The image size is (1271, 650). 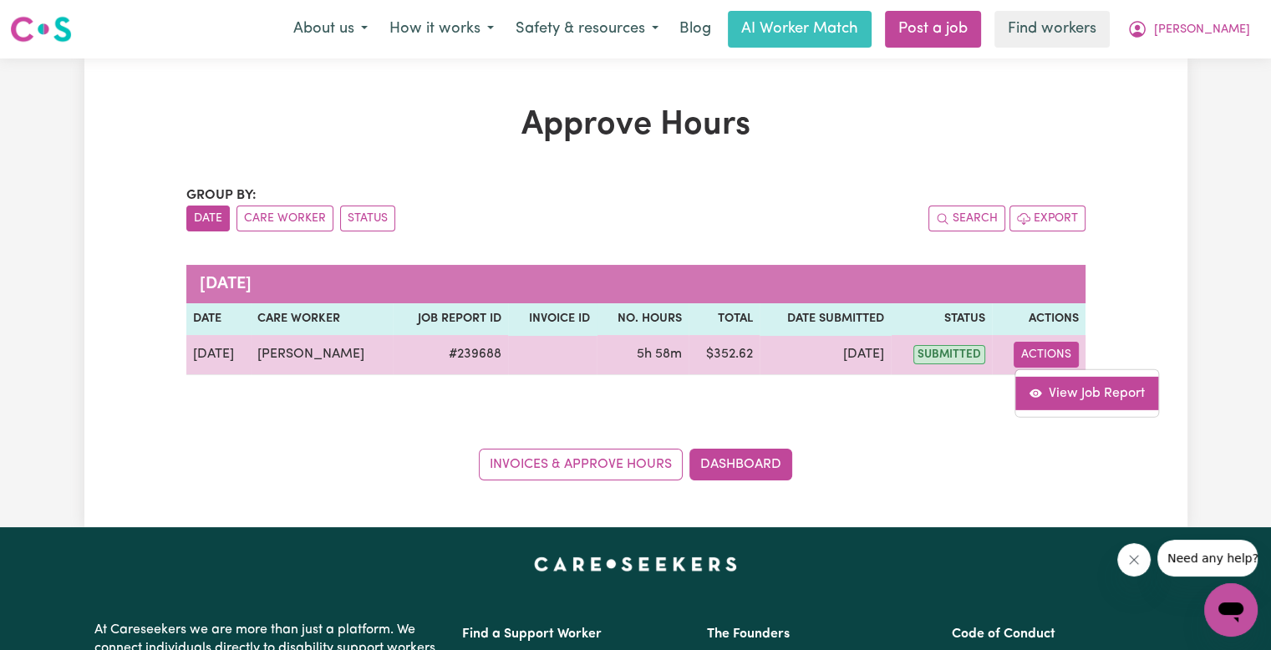 What do you see at coordinates (1087, 393) in the screenshot?
I see `div: Actions` at bounding box center [1087, 393].